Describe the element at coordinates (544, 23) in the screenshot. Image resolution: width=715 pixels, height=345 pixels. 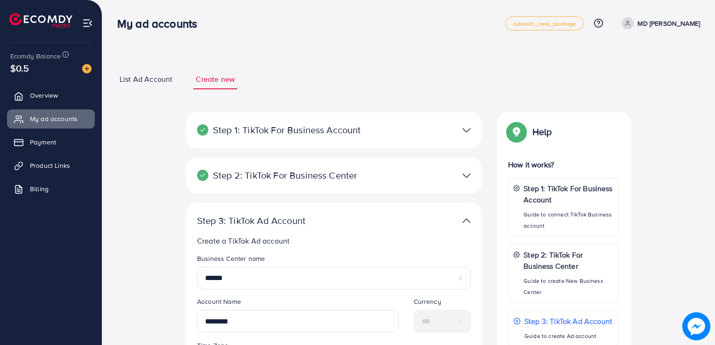
I see `span: adreach_new_package` at that location.